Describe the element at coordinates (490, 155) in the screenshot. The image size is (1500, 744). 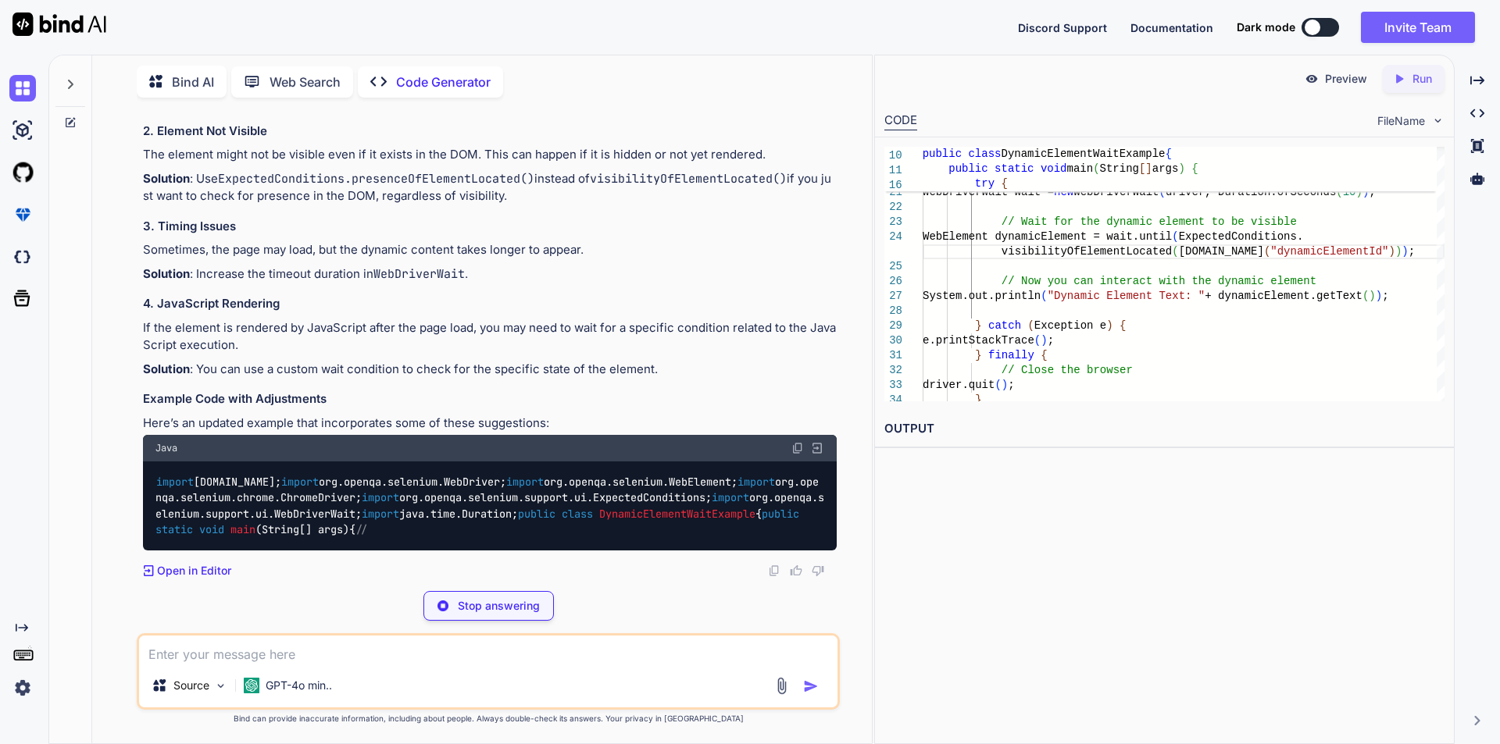
I see `p: The element might not be visible even if it exists in the DOM. This can happen if it is hidden or...` at that location.